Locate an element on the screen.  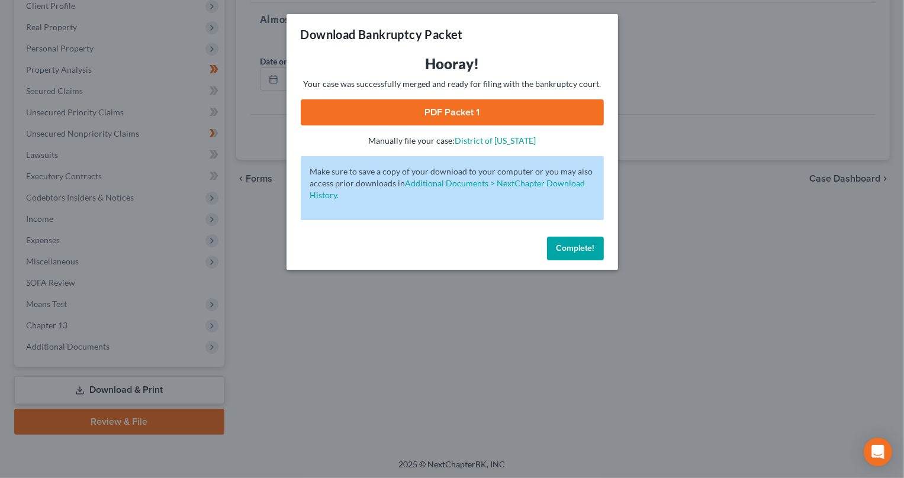
span: Complete! is located at coordinates (575, 248).